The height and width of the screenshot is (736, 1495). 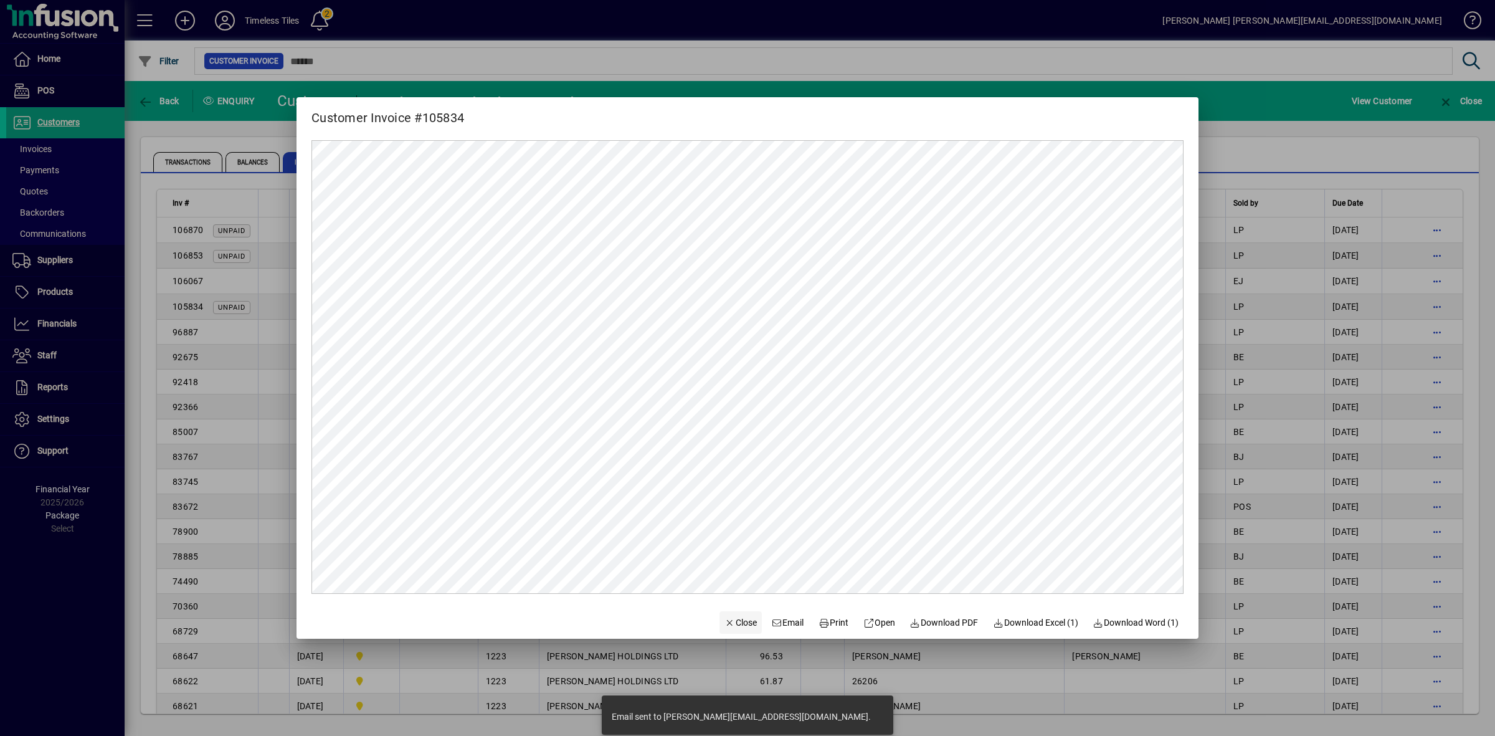 What do you see at coordinates (833, 622) in the screenshot?
I see `button: Print` at bounding box center [833, 622].